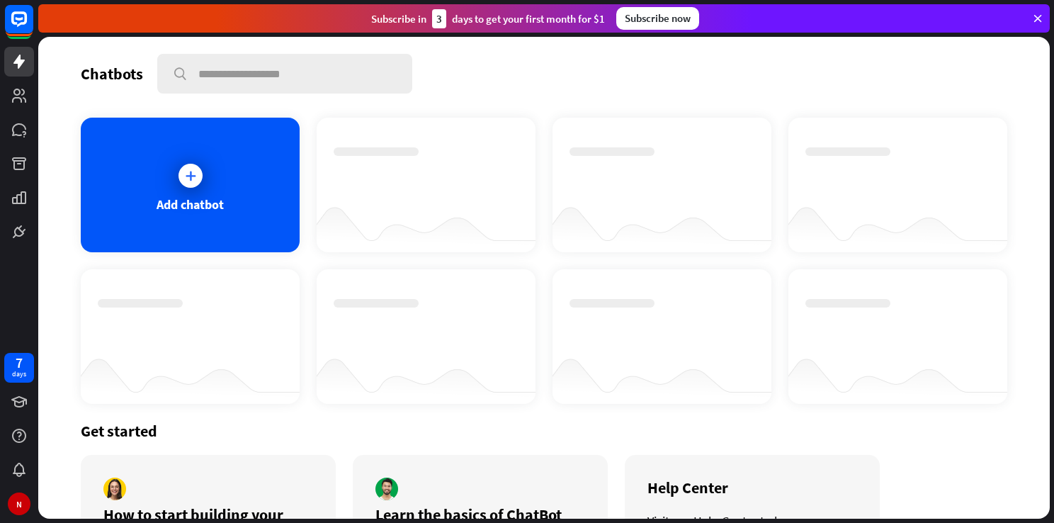 The width and height of the screenshot is (1054, 523). I want to click on div: 3, so click(439, 18).